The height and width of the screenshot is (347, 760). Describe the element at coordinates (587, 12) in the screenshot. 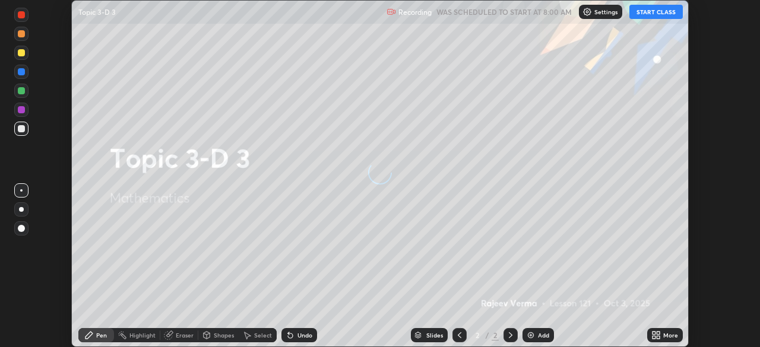

I see `img: class-settings-icons` at that location.